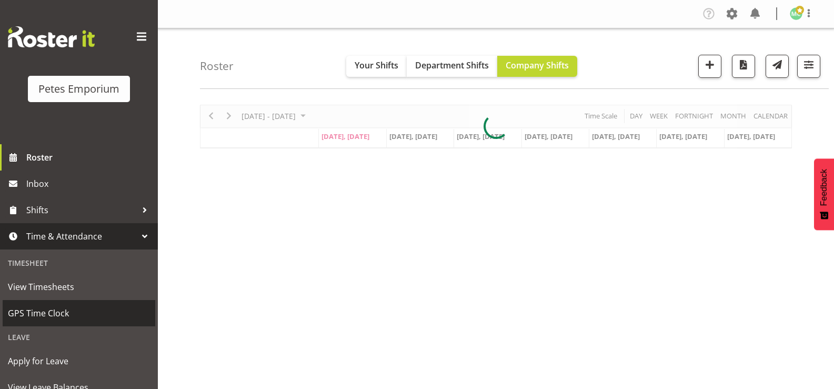  Describe the element at coordinates (537, 66) in the screenshot. I see `button: Company Shifts` at that location.